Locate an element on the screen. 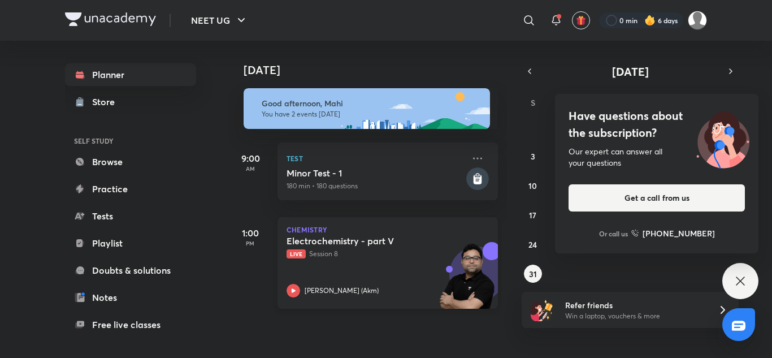 The image size is (772, 358). abbr: August 31, 2025 is located at coordinates (533, 273).